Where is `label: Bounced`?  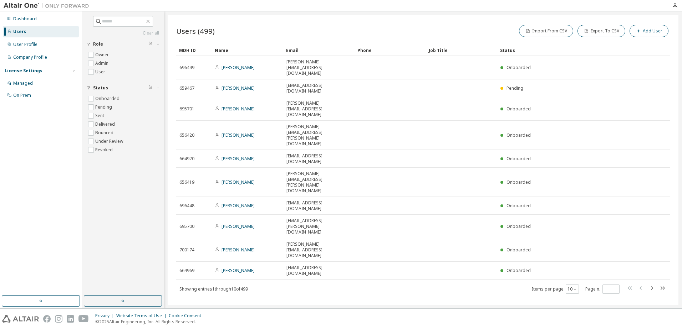
label: Bounced is located at coordinates (105, 133).